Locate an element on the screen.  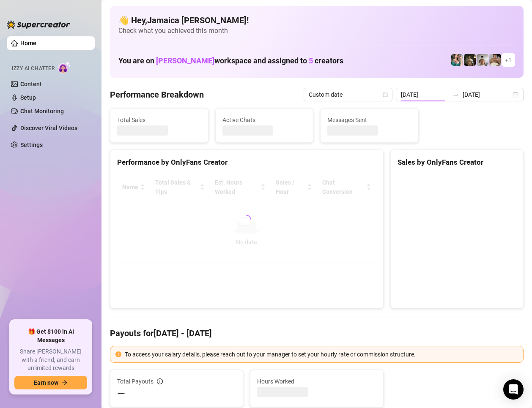
input: Start date is located at coordinates (425, 95).